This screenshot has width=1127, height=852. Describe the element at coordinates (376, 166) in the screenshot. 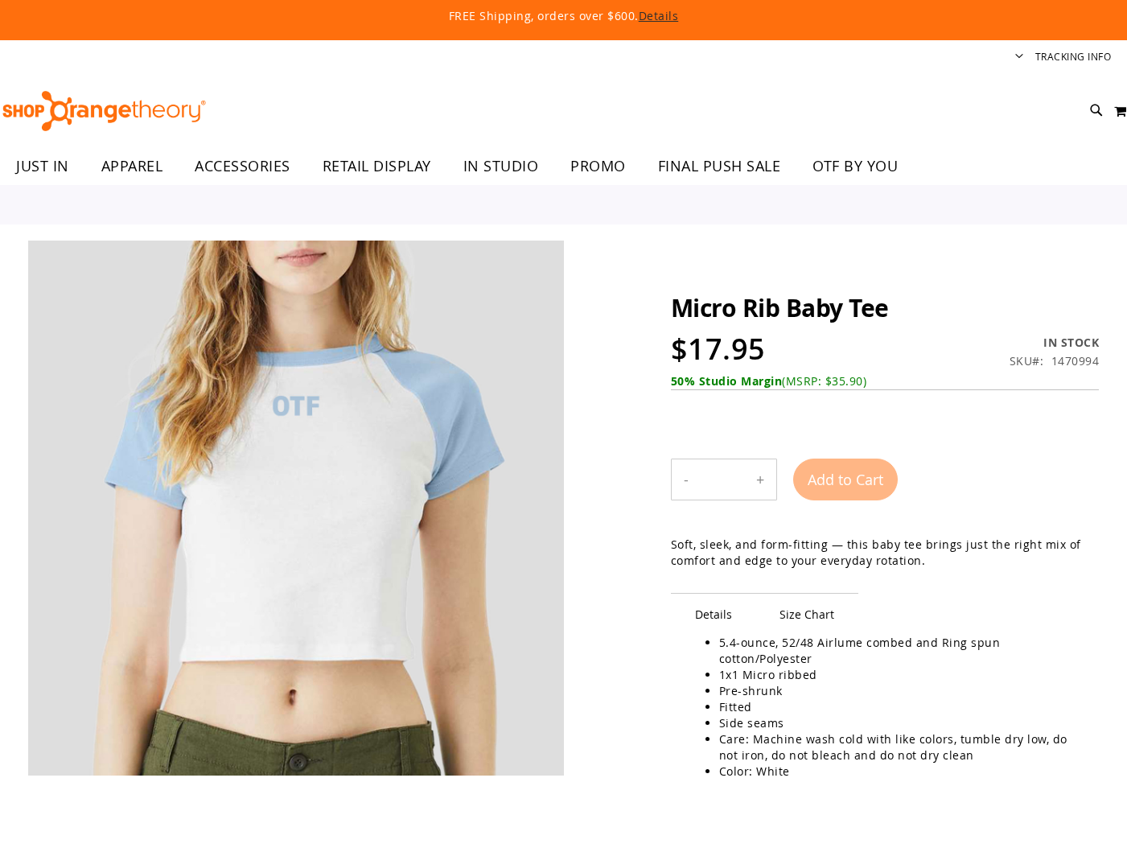

I see `a: RETAIL DISPLAY` at that location.